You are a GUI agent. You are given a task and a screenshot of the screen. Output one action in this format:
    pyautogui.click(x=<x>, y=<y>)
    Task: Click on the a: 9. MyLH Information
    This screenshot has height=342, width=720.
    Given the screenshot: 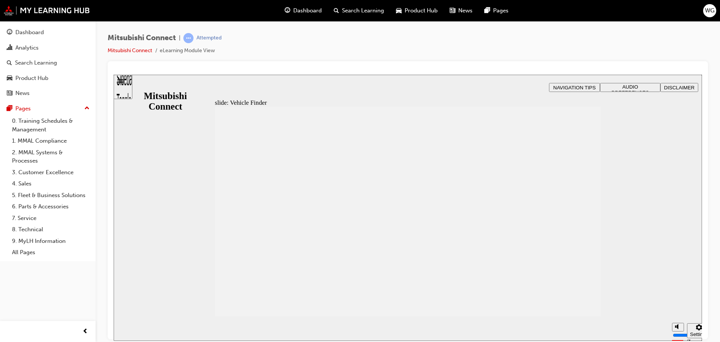 What is the action you would take?
    pyautogui.click(x=51, y=241)
    